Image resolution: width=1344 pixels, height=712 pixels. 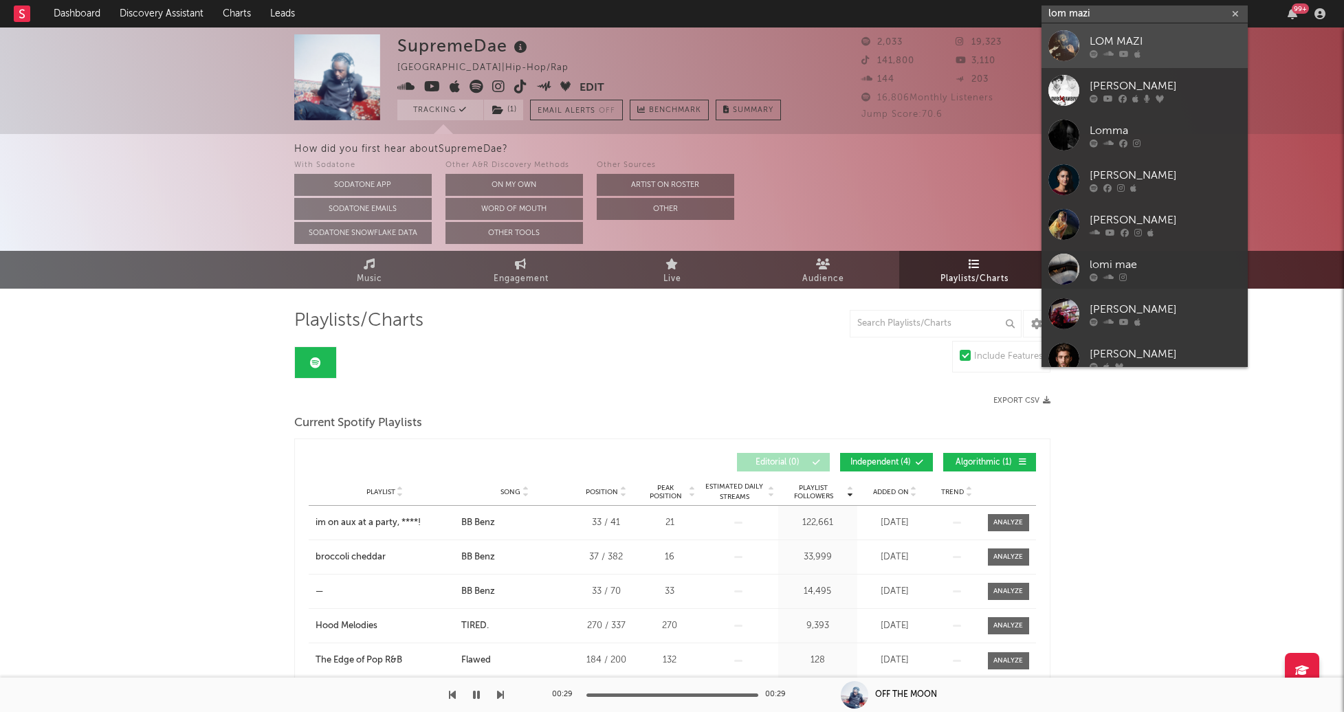 What do you see at coordinates (675, 111) in the screenshot?
I see `span: Benchmark` at bounding box center [675, 111].